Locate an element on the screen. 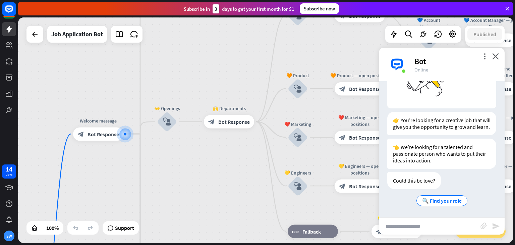 This screenshot has height=245, width=515. span: 🔍 Find your role is located at coordinates (442, 201).